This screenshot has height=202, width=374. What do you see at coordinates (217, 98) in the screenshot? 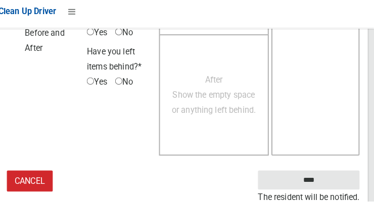
I see `span: After Show the empty space or anything left behind.` at bounding box center [217, 98].